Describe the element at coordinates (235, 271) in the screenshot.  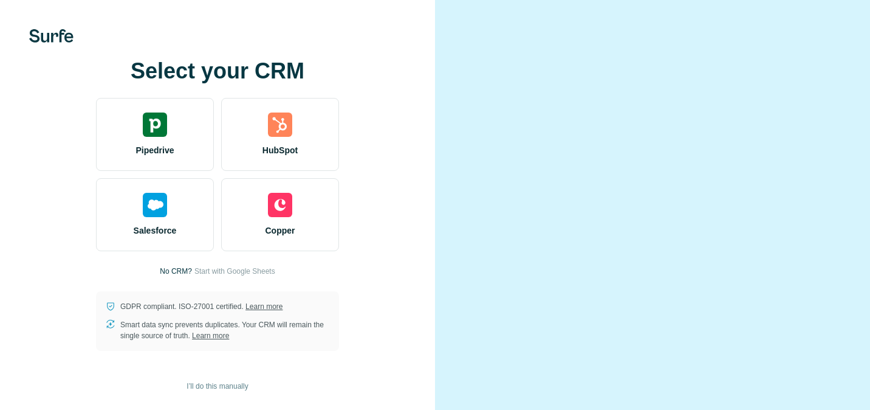
I see `span: Start with Google Sheets` at that location.